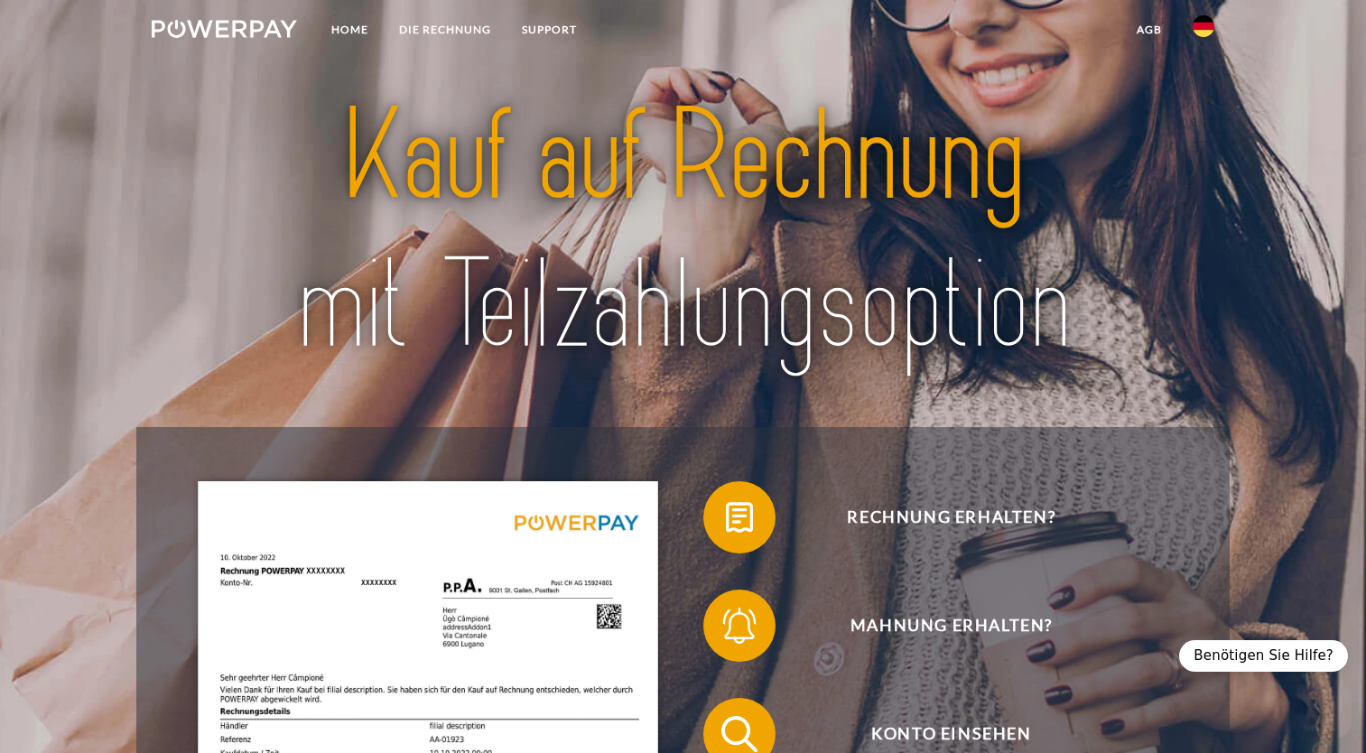 Image resolution: width=1366 pixels, height=753 pixels. What do you see at coordinates (739, 626) in the screenshot?
I see `img: qb_bell.svg` at bounding box center [739, 626].